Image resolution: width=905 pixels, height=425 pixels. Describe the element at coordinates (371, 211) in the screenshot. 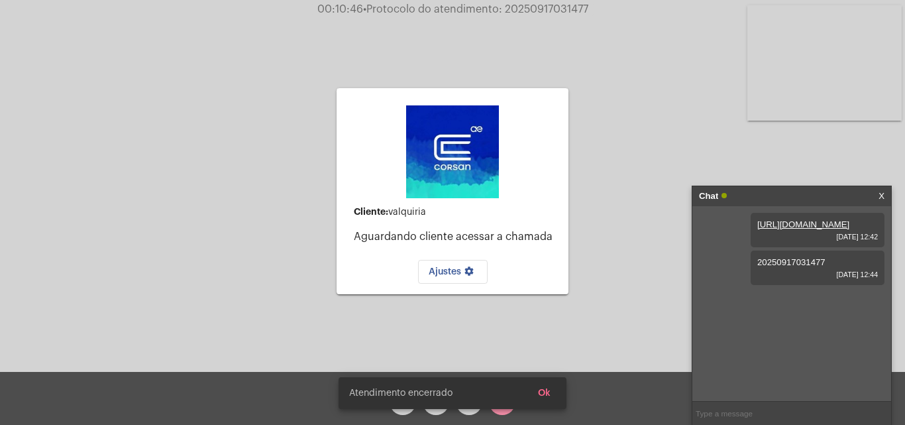

I see `strong: Cliente:` at that location.